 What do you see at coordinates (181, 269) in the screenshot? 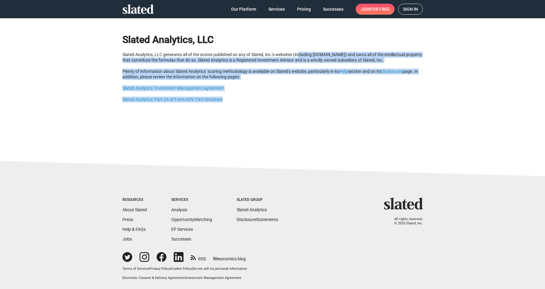
I see `a: Cookie Policy` at bounding box center [181, 269].